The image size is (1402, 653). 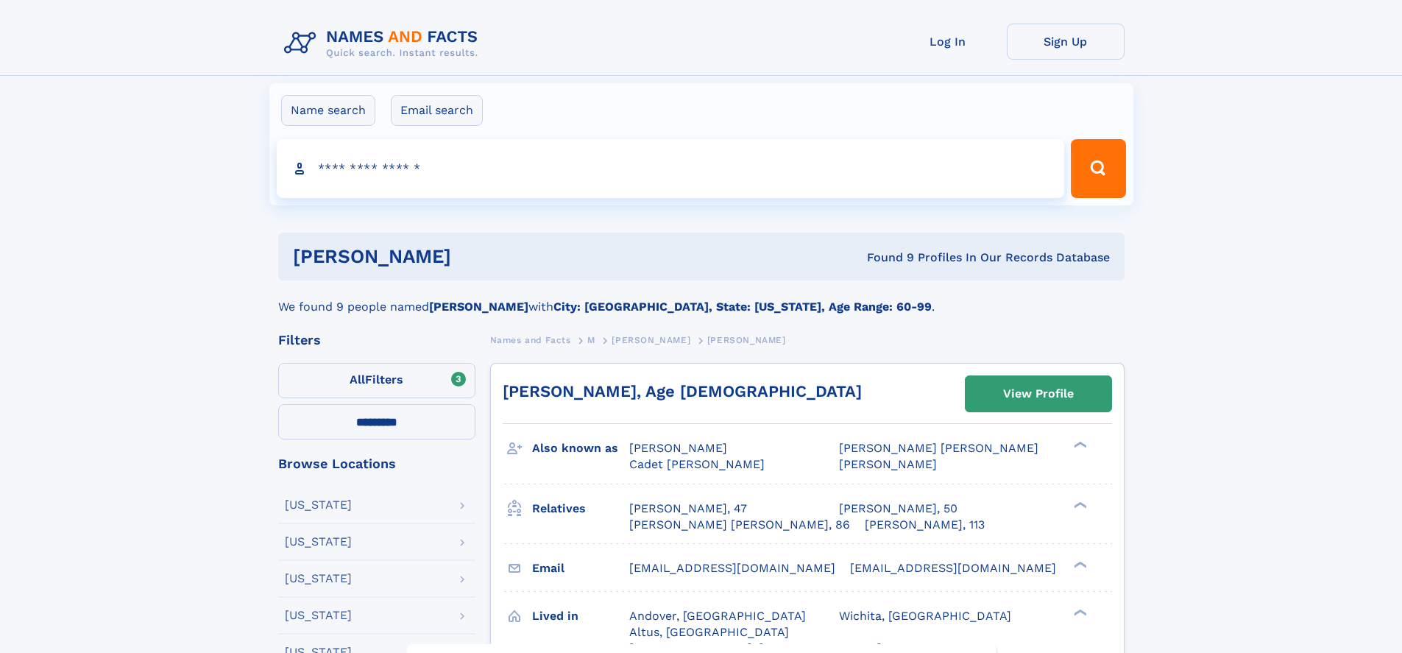 What do you see at coordinates (357, 379) in the screenshot?
I see `span: All` at bounding box center [357, 379].